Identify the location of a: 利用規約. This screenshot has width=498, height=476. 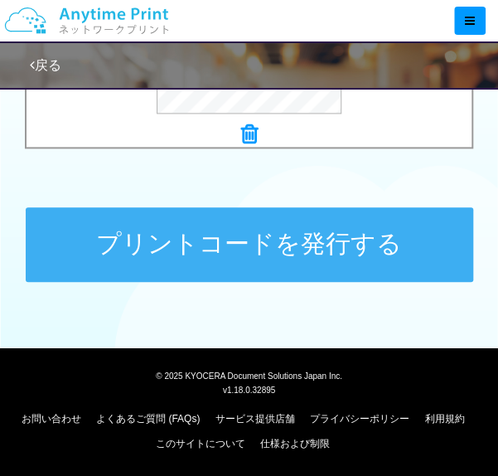
(444, 418).